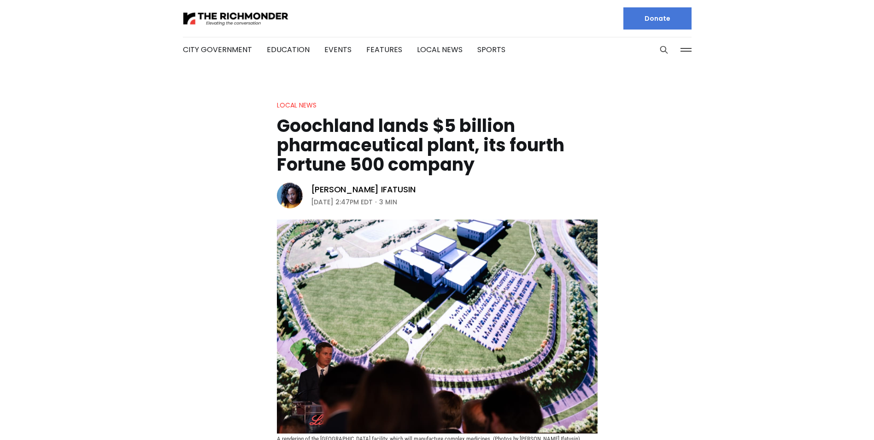 This screenshot has width=874, height=440. What do you see at coordinates (491, 49) in the screenshot?
I see `a: Sports` at bounding box center [491, 49].